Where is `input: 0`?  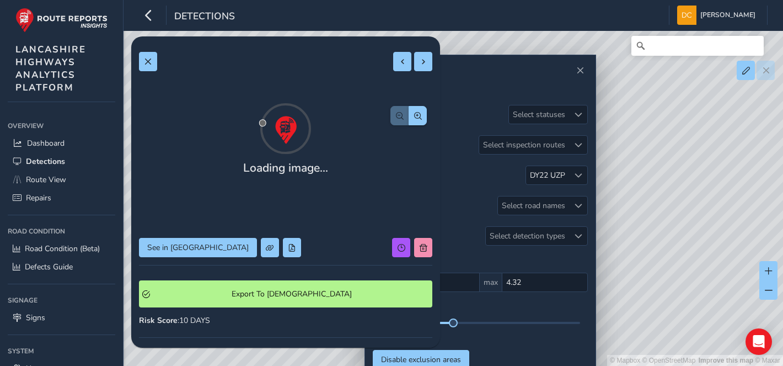 input: 0 is located at coordinates (545, 282).